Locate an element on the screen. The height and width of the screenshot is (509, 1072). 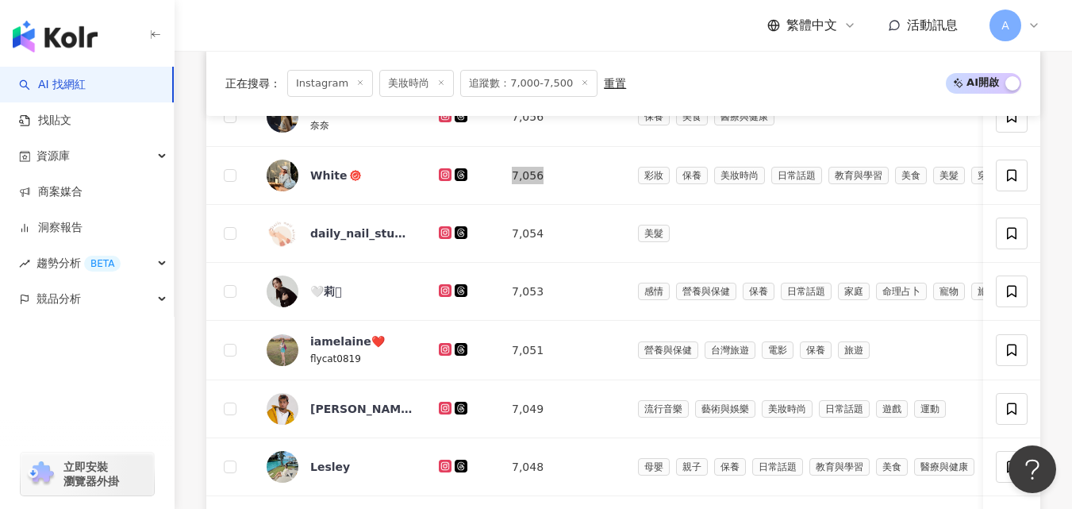
div: White is located at coordinates (328, 175).